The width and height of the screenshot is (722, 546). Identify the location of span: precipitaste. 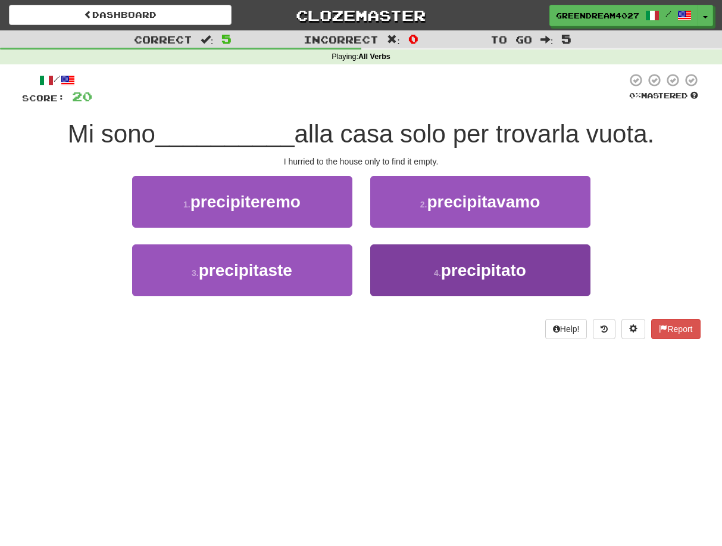
(245, 270).